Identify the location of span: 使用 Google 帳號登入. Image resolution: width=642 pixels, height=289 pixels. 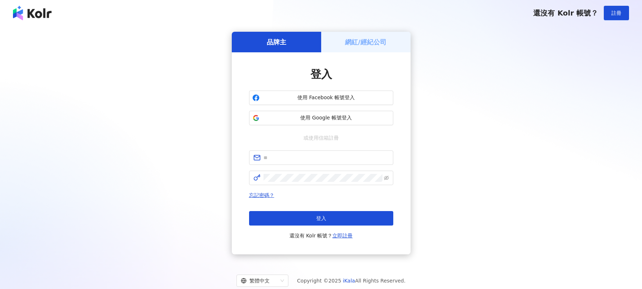
(326, 118).